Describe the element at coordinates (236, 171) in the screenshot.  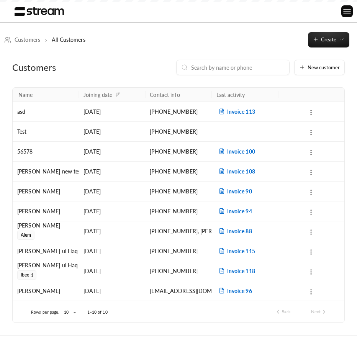
I see `span: Invoice 108` at that location.